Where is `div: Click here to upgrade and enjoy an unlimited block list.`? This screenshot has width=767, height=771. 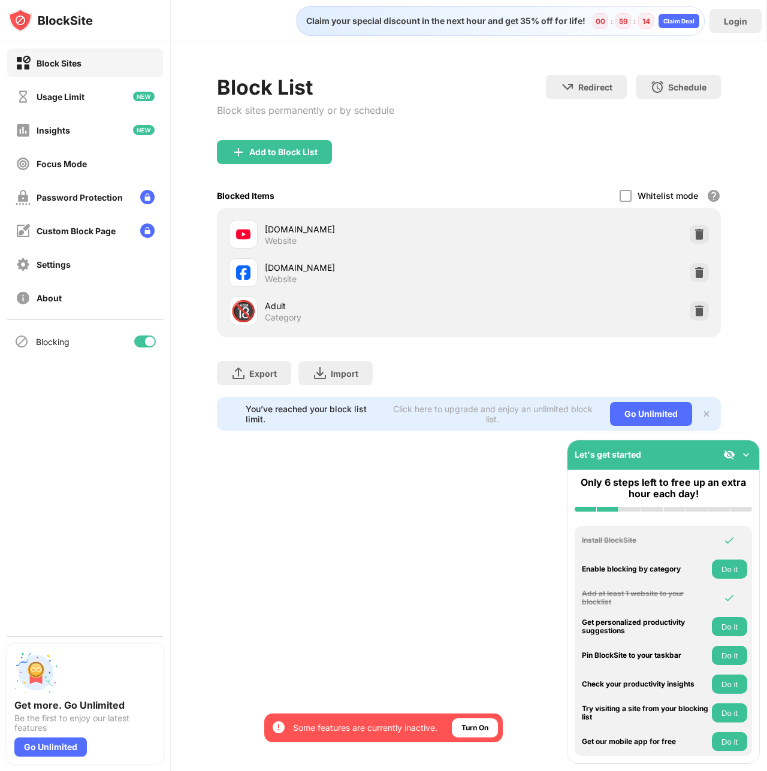
div: Click here to upgrade and enjoy an unlimited block list. is located at coordinates (493, 414).